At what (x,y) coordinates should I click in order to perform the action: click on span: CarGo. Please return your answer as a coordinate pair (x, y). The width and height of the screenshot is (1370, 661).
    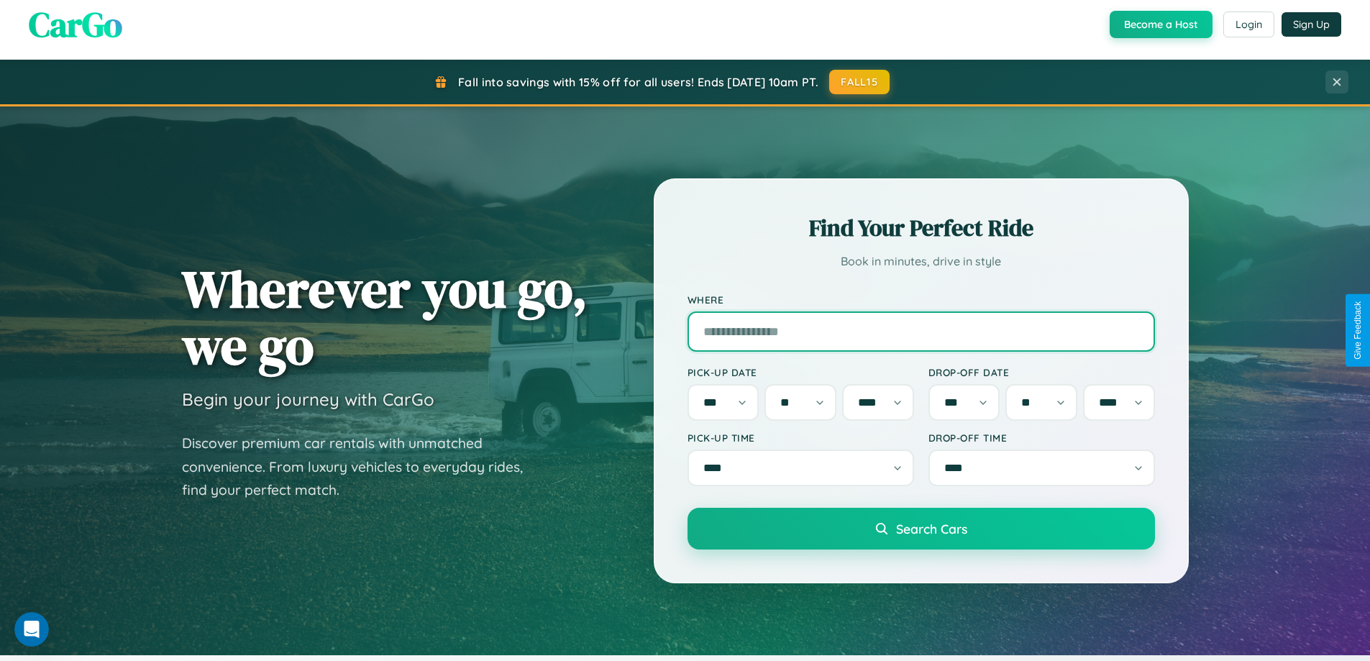
    Looking at the image, I should click on (76, 24).